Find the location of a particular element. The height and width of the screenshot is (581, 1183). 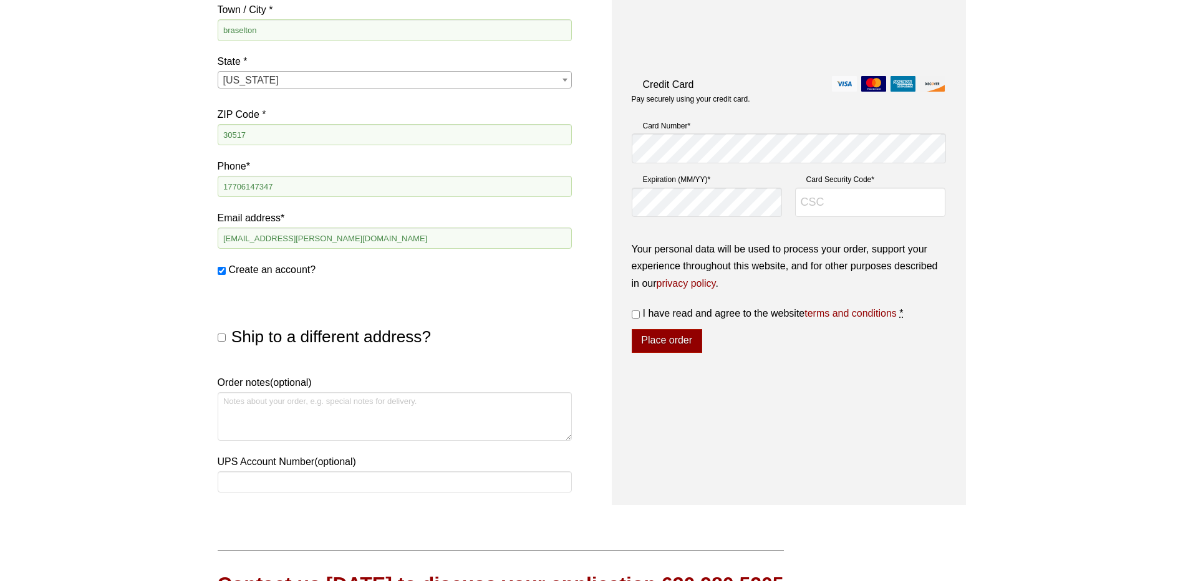

button: Place order is located at coordinates (666, 341).